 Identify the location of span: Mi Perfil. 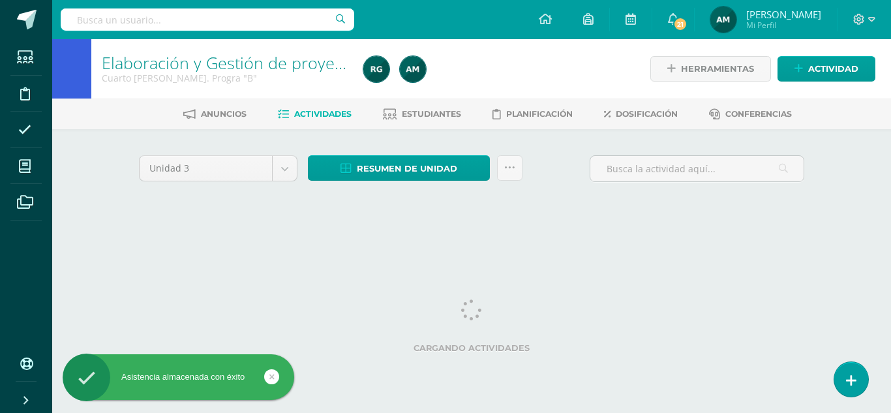
(783, 25).